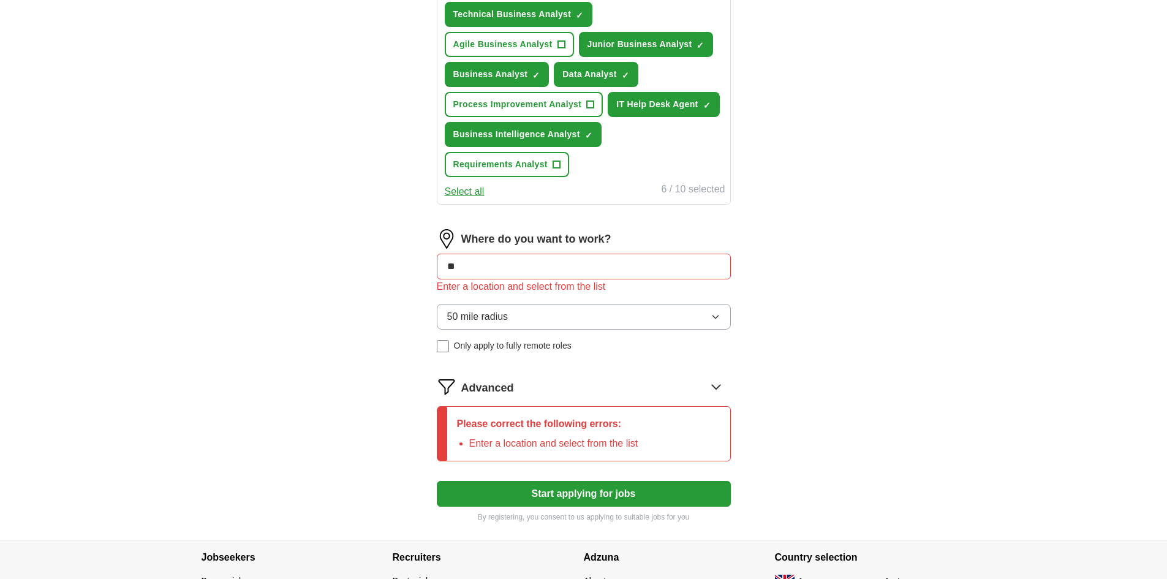 Image resolution: width=1167 pixels, height=579 pixels. I want to click on button: Junior Business Analyst✓, so click(646, 44).